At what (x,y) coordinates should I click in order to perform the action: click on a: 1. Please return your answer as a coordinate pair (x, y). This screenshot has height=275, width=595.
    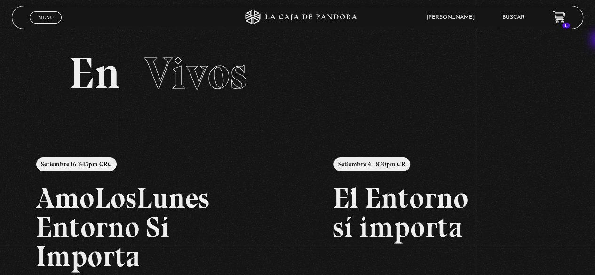
    Looking at the image, I should click on (559, 17).